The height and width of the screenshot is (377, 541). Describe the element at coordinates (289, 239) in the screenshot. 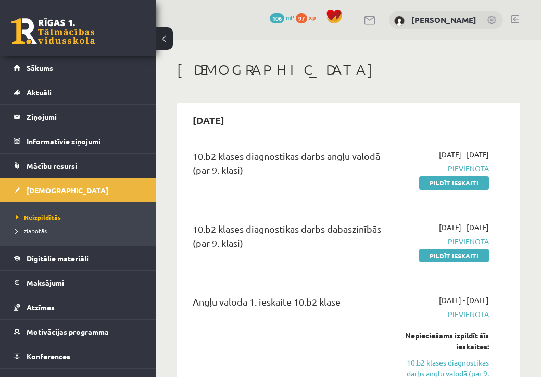

I see `div: 10.b2 klases diagnostikas darbs dabaszinībās (par 9. klasi)` at that location.